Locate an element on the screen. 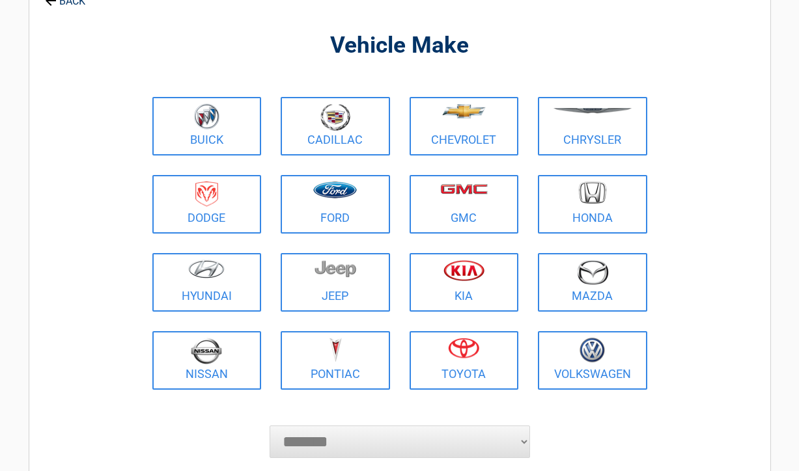  a: GMC is located at coordinates (464, 204).